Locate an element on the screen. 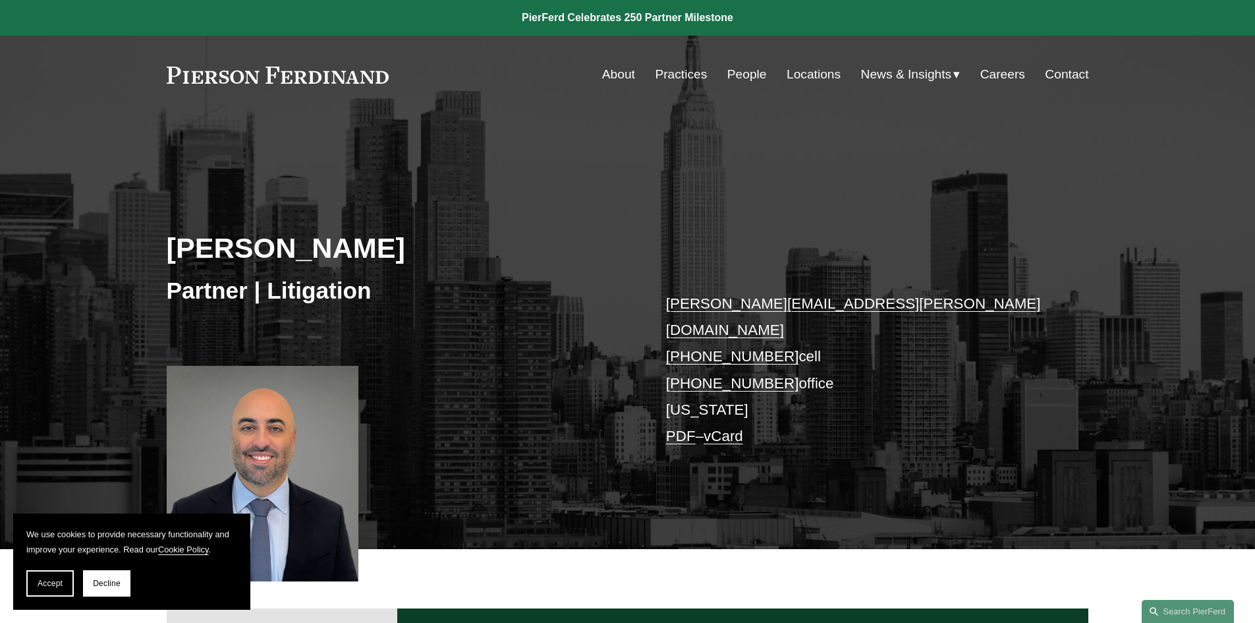  section: Cookie banner is located at coordinates (132, 561).